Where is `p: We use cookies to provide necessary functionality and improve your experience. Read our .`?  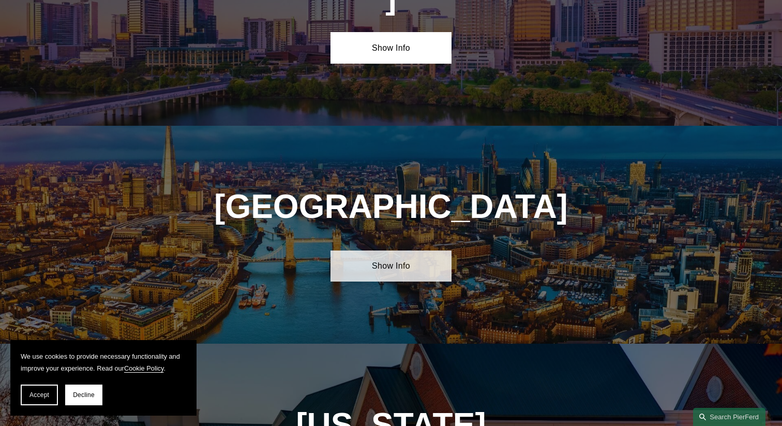 p: We use cookies to provide necessary functionality and improve your experience. Read our . is located at coordinates (103, 362).